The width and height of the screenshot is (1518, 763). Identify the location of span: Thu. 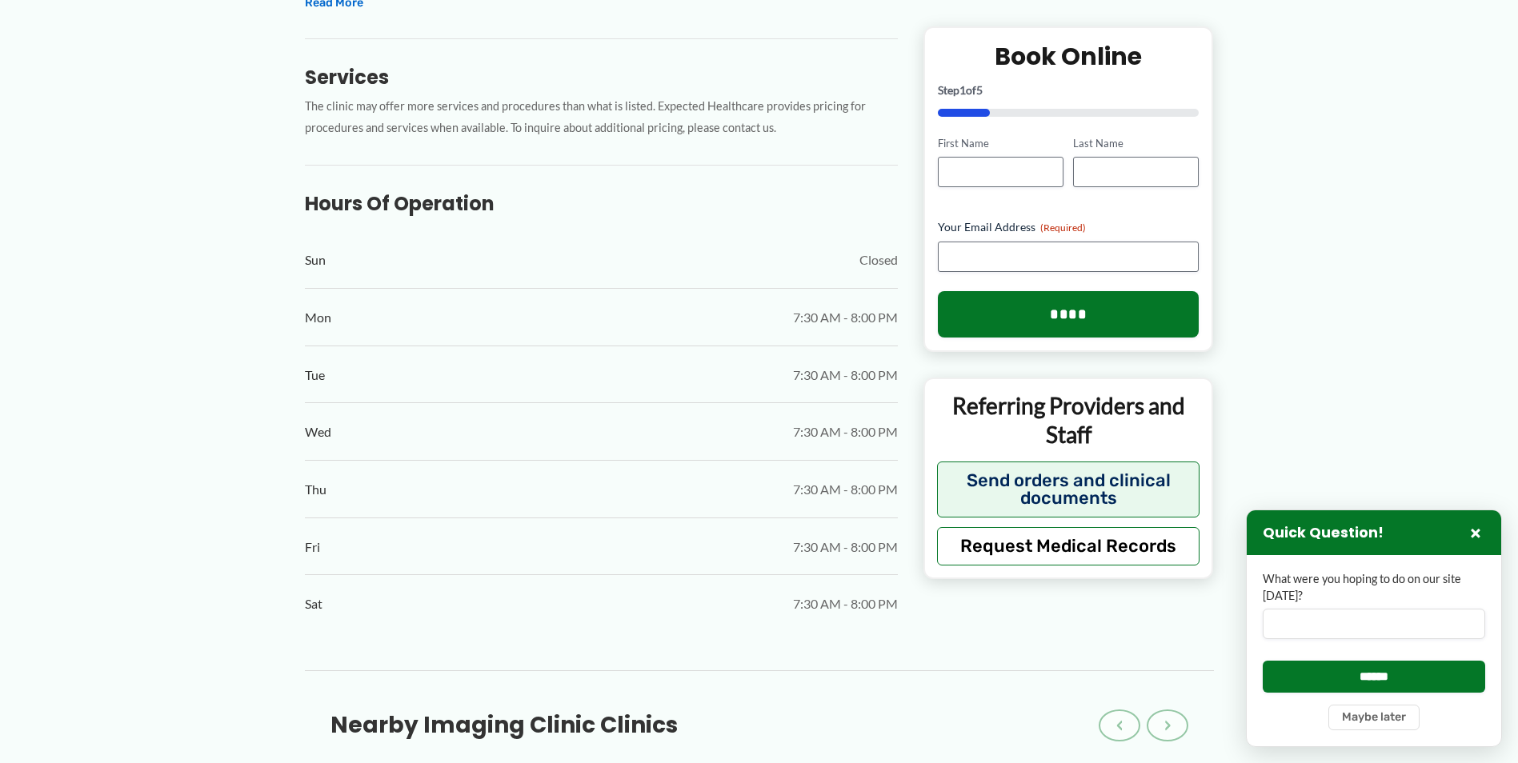
(315, 490).